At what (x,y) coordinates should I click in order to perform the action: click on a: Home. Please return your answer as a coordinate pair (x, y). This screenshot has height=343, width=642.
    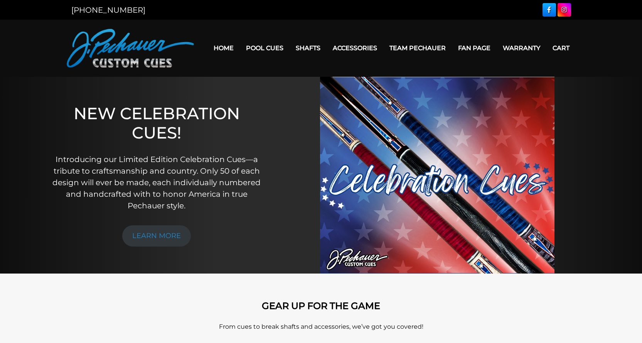
    Looking at the image, I should click on (224, 48).